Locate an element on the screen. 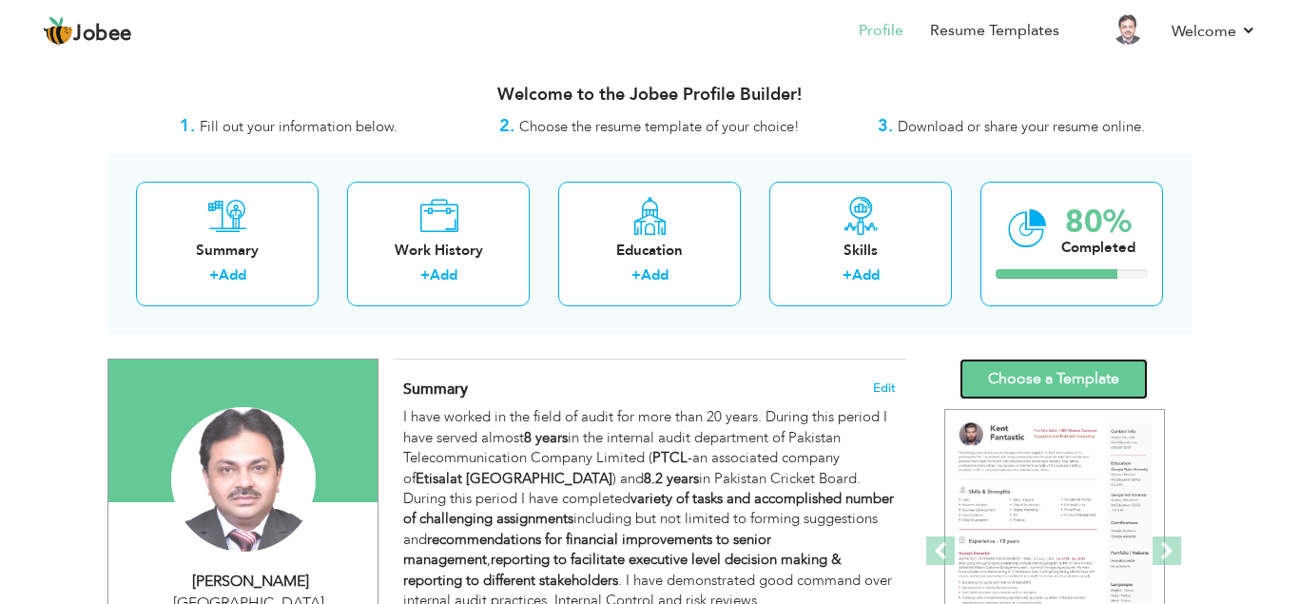 This screenshot has width=1299, height=604. span: Summary is located at coordinates (435, 389).